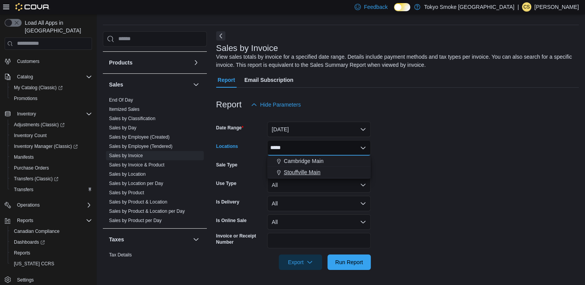 The width and height of the screenshot is (585, 285). Describe the element at coordinates (247, 48) in the screenshot. I see `h3: Sales by Invoice` at that location.